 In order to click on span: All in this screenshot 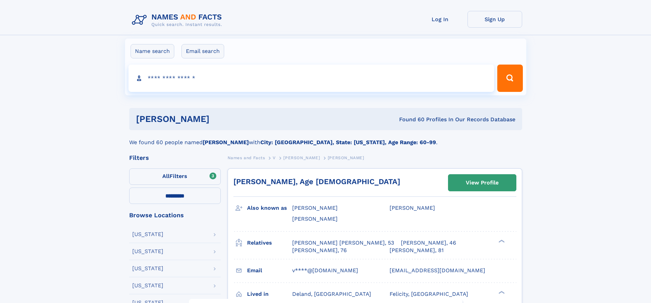, I will do `click(166, 176)`.